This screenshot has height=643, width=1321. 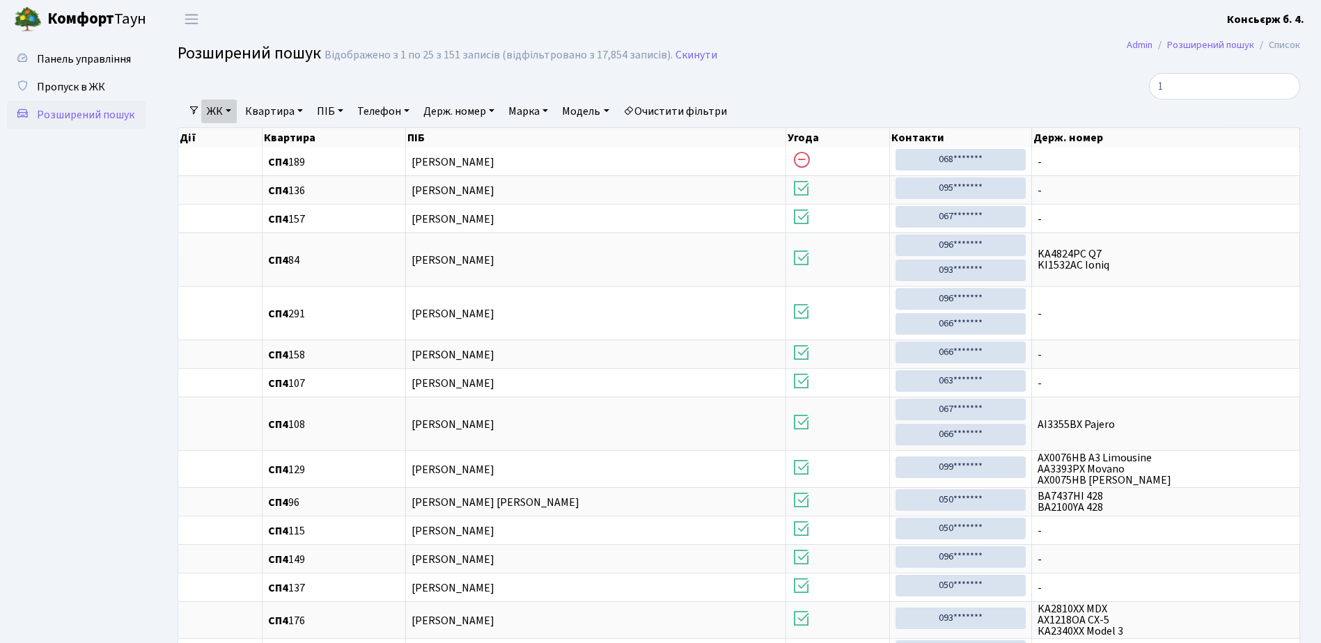 I want to click on li: Список, so click(x=1277, y=45).